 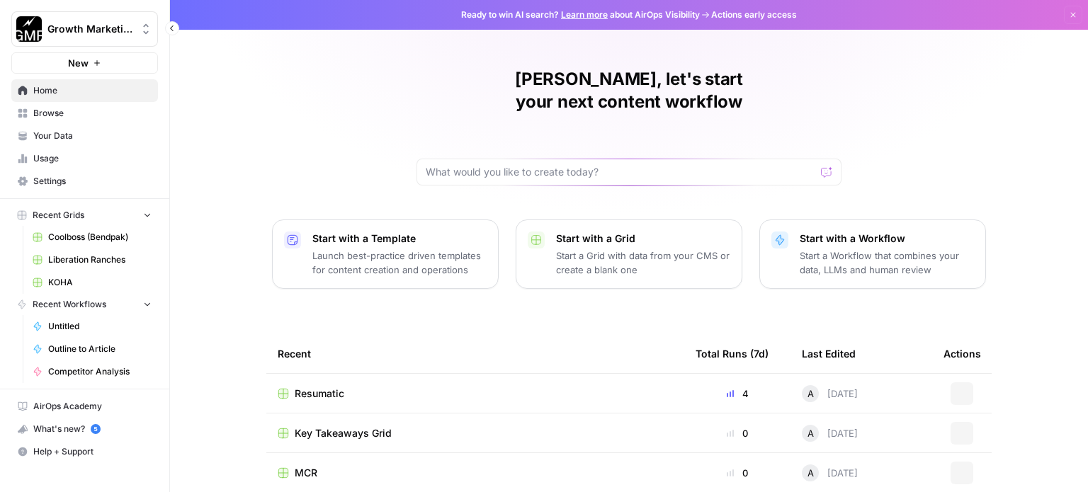 I want to click on div: What's new?, so click(x=84, y=429).